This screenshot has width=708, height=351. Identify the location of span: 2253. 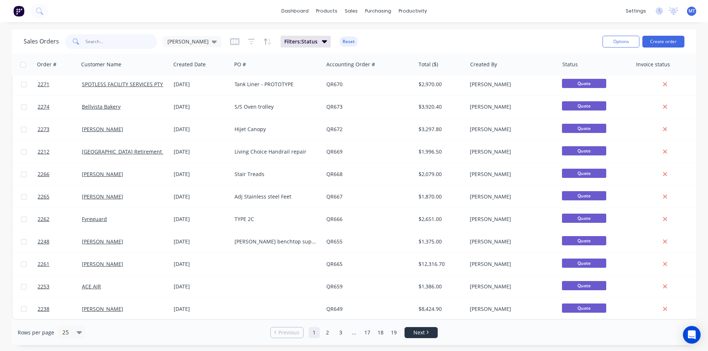
(44, 287).